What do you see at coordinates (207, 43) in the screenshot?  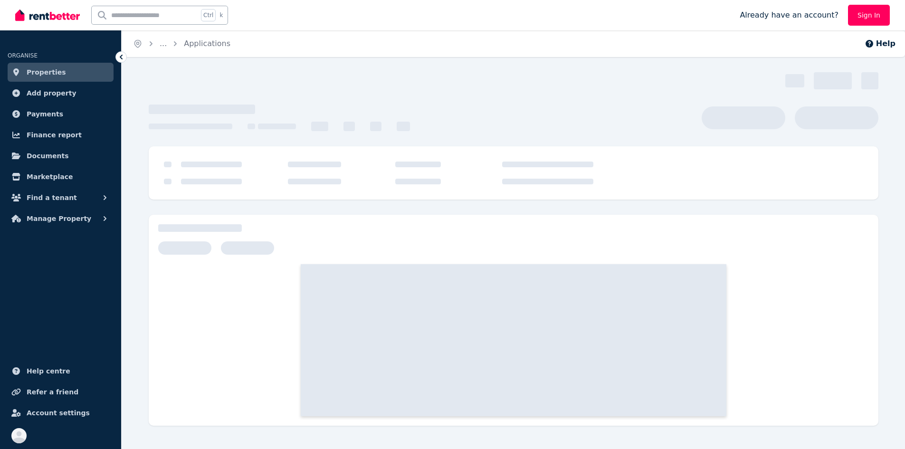 I see `a: Applications` at bounding box center [207, 43].